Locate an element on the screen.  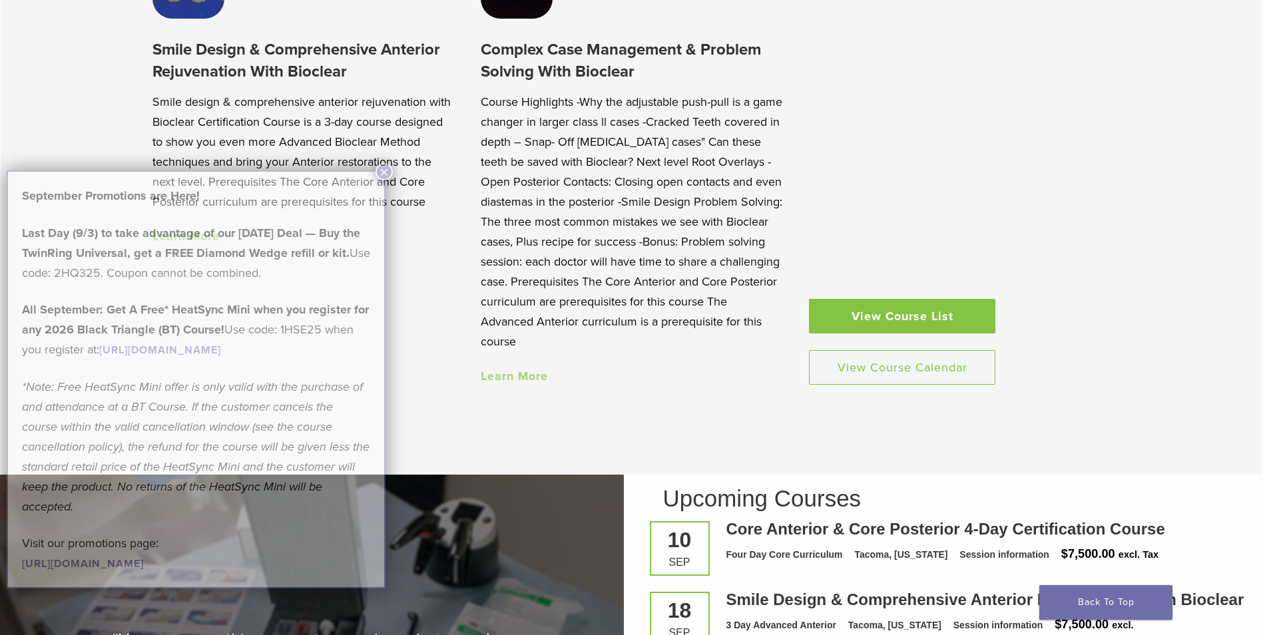
div: 3 Day Advanced Anterior is located at coordinates (781, 625).